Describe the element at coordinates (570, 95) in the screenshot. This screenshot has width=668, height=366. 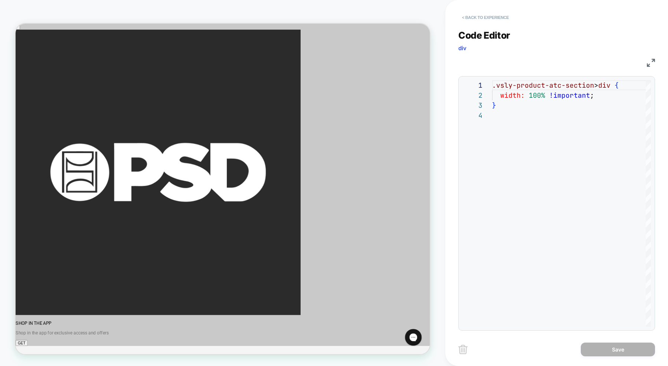
I see `span: !important` at that location.